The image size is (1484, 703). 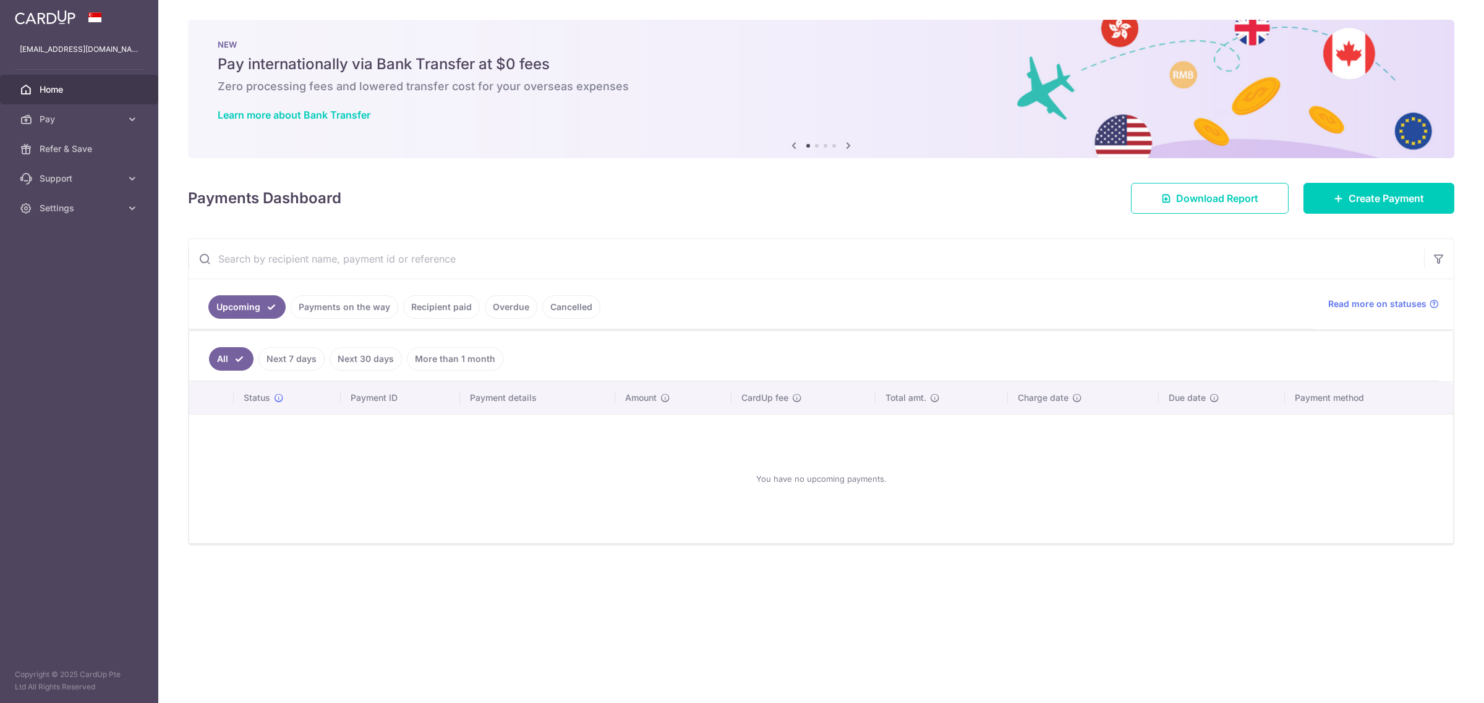 What do you see at coordinates (571, 307) in the screenshot?
I see `a: Cancelled` at bounding box center [571, 307].